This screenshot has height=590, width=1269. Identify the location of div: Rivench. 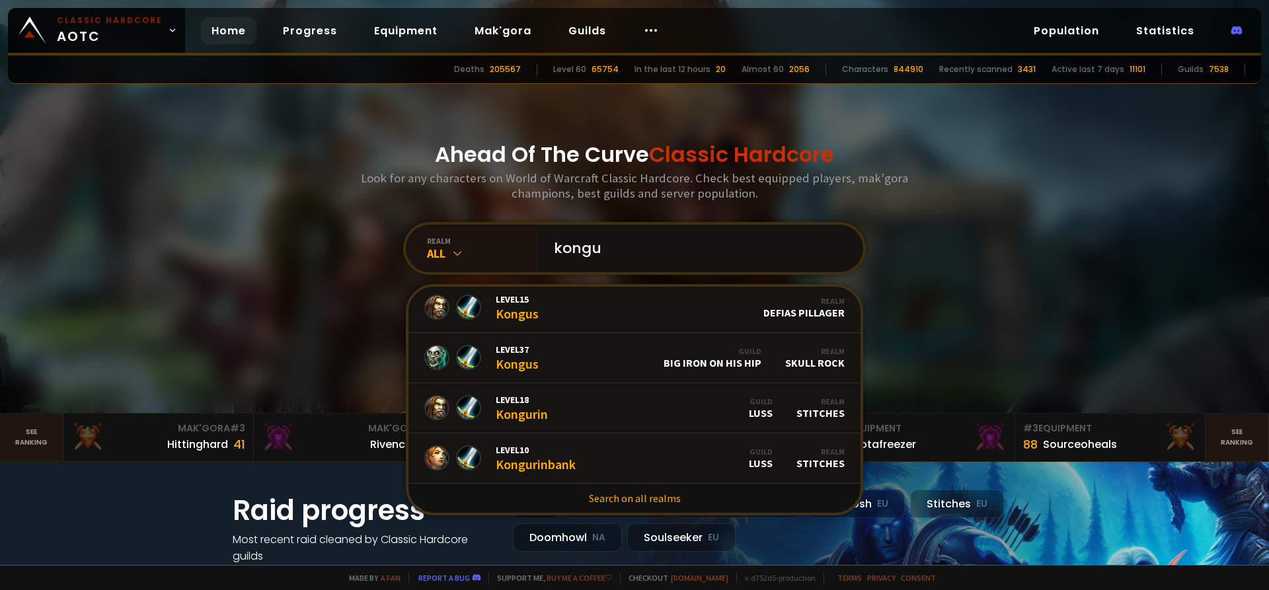
(391, 444).